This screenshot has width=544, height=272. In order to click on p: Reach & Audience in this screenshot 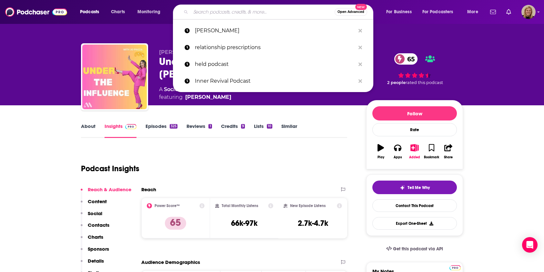, I will do `click(109, 189)`.